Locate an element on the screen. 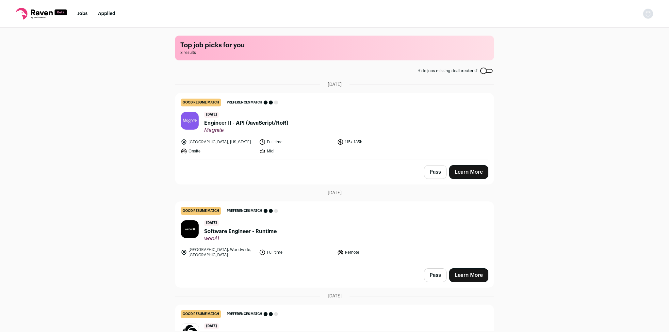 The width and height of the screenshot is (669, 332). a: Applied is located at coordinates (107, 14).